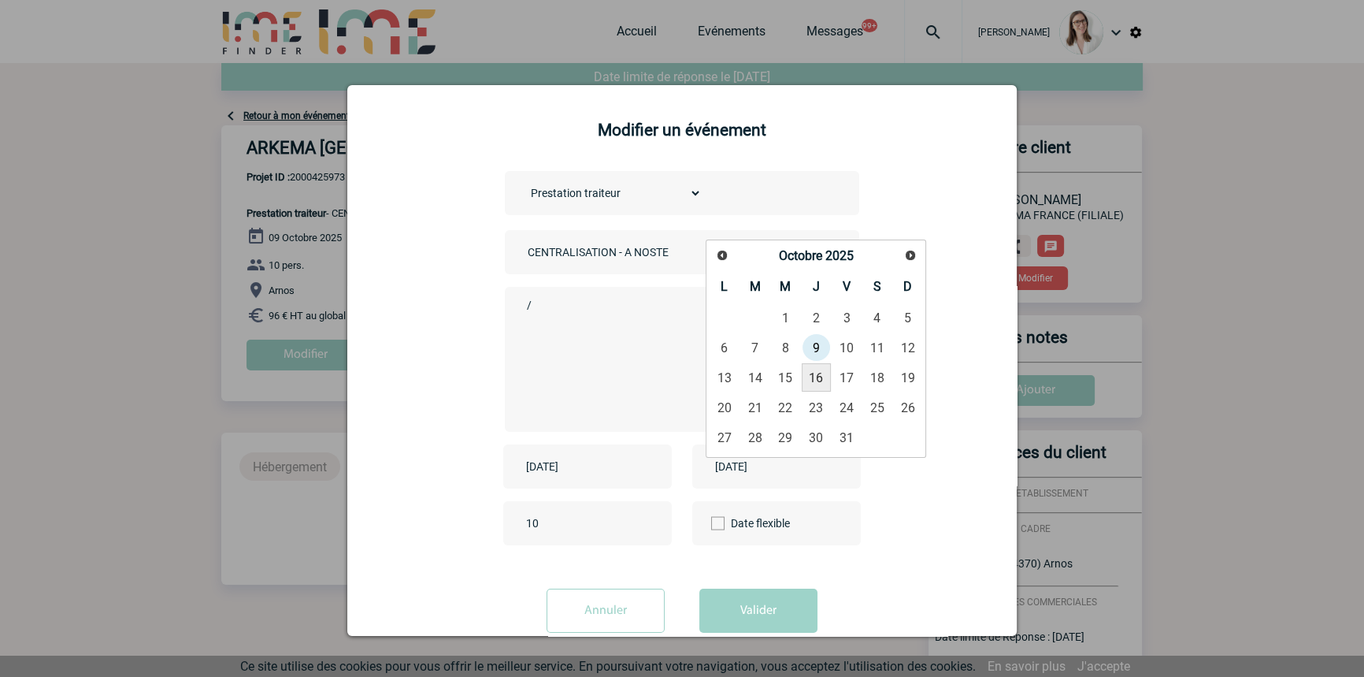 The width and height of the screenshot is (1364, 677). What do you see at coordinates (724, 437) in the screenshot?
I see `a: 27` at bounding box center [724, 437].